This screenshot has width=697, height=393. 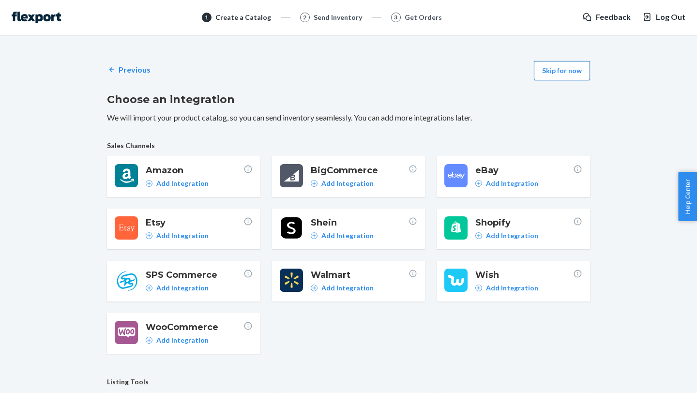 What do you see at coordinates (338, 17) in the screenshot?
I see `div: Send Inventory` at bounding box center [338, 17].